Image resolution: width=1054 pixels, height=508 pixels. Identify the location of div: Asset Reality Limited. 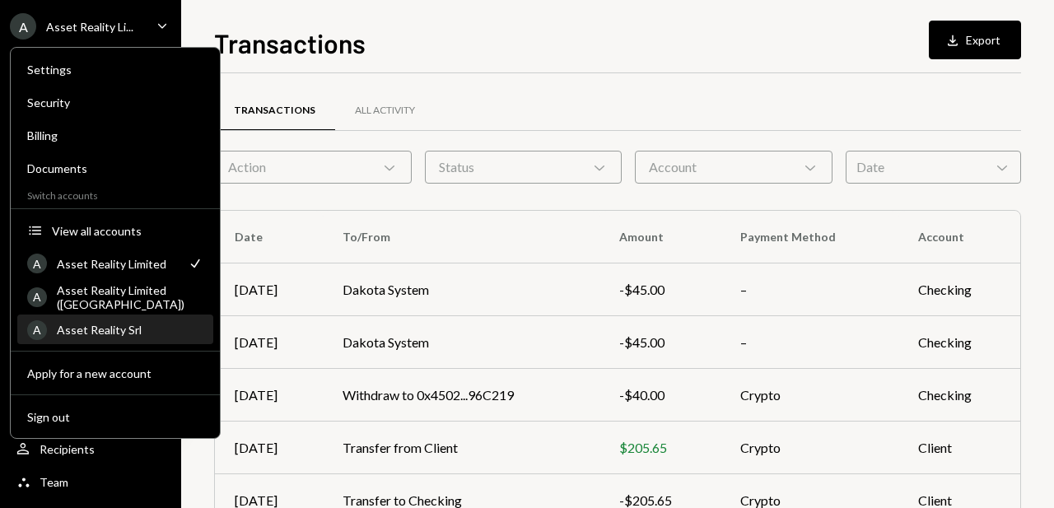
(117, 264).